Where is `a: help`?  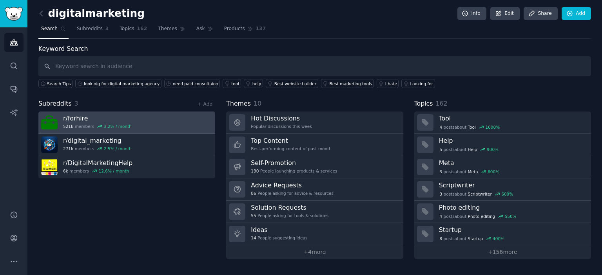
a: help is located at coordinates (253, 83).